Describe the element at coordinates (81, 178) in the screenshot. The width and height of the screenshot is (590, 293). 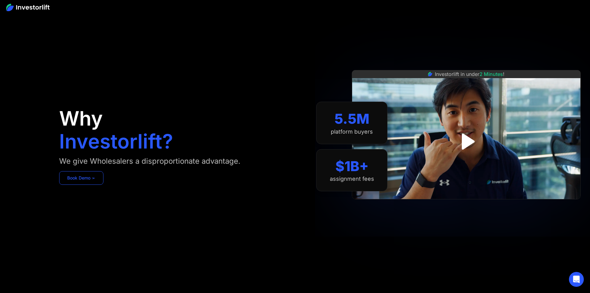
I see `a: Book Demo ➢` at that location.